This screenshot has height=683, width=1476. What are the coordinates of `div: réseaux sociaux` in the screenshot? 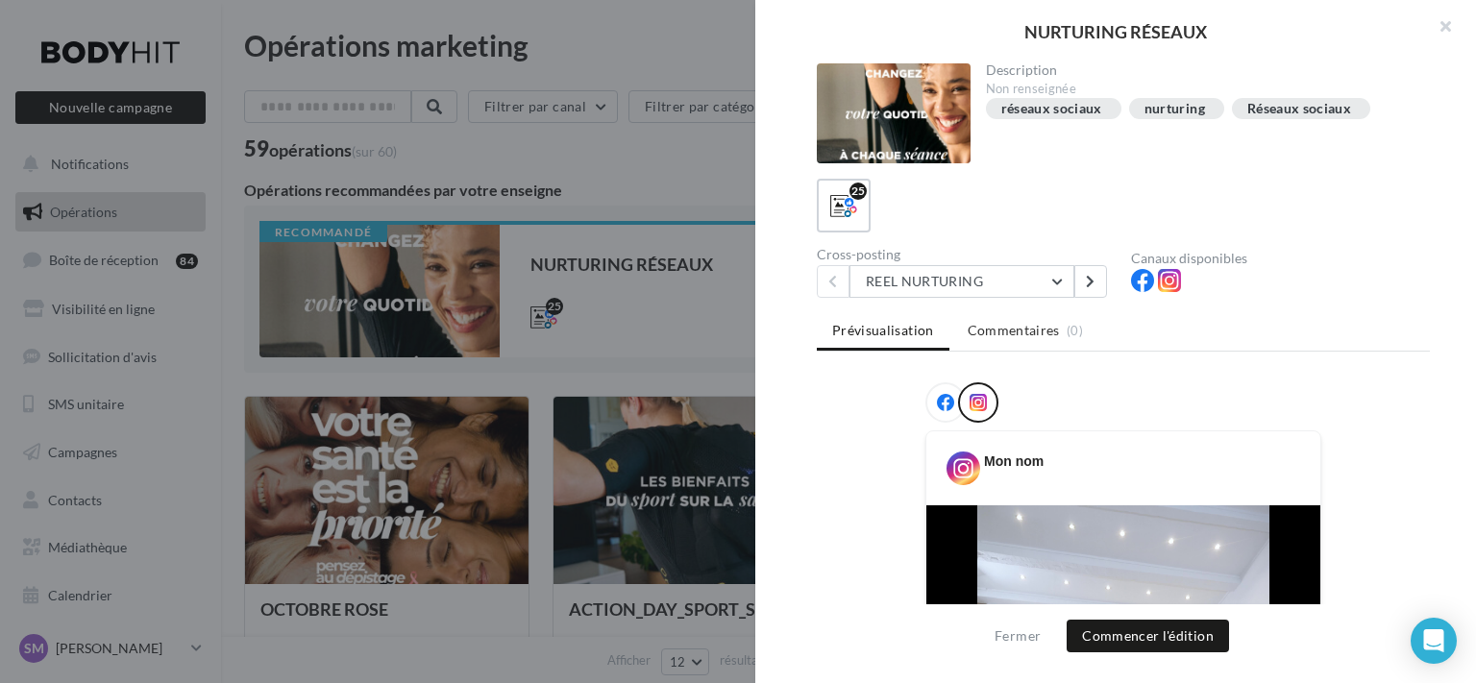 It's located at (1051, 109).